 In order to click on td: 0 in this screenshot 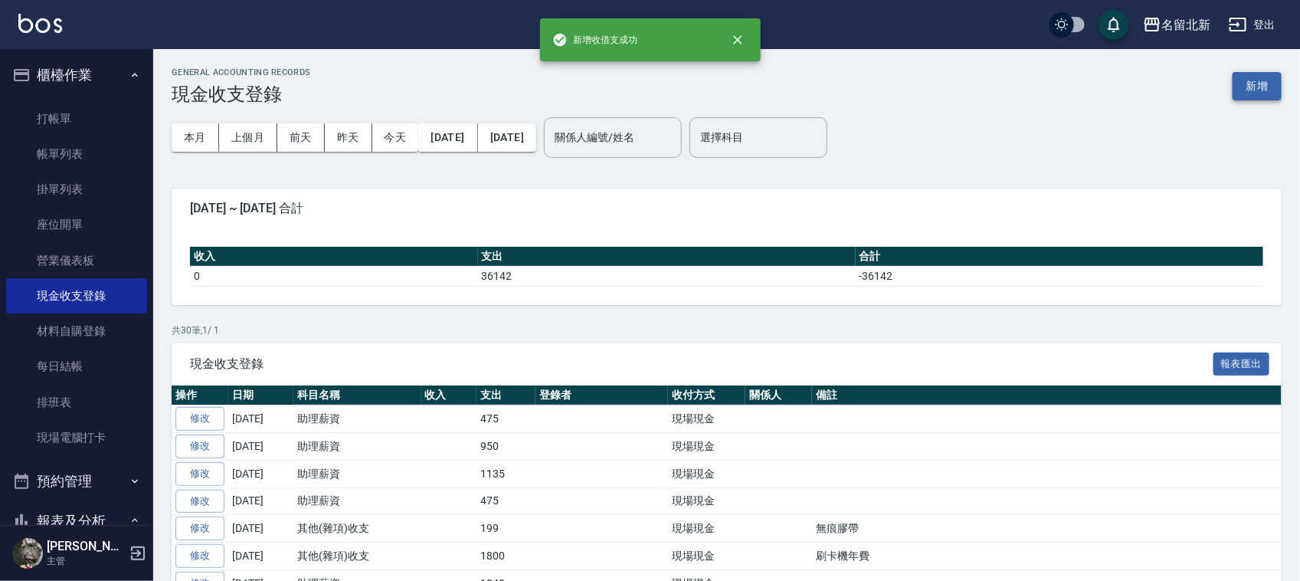, I will do `click(334, 276)`.